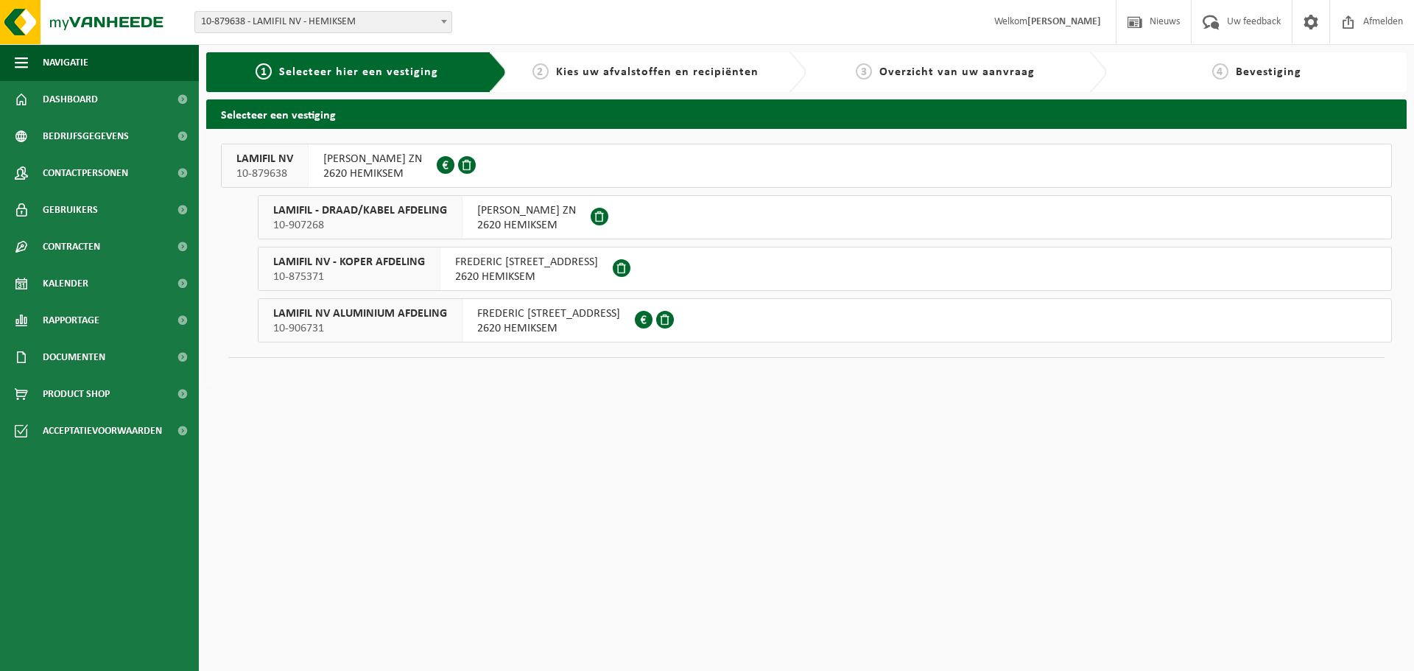 The width and height of the screenshot is (1414, 671). What do you see at coordinates (102, 431) in the screenshot?
I see `span: Acceptatievoorwaarden` at bounding box center [102, 431].